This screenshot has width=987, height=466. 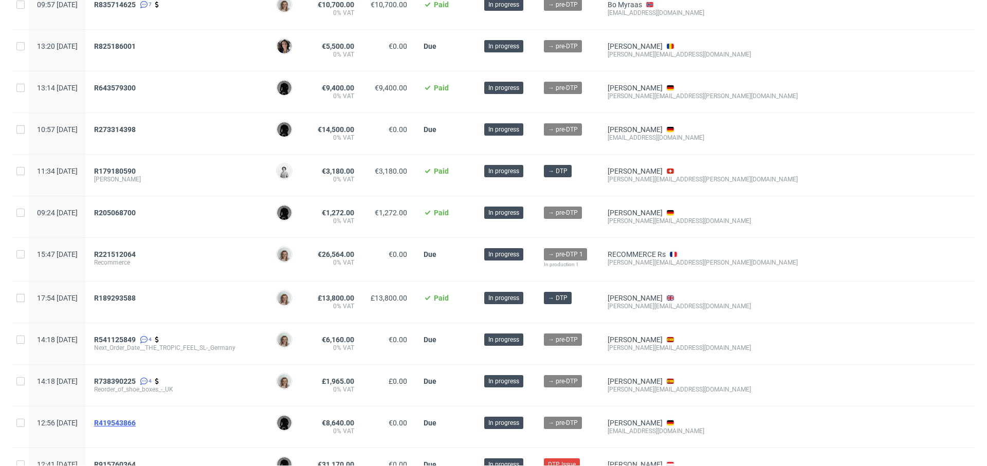 What do you see at coordinates (284, 171) in the screenshot?
I see `img: Dudek Mariola` at bounding box center [284, 171].